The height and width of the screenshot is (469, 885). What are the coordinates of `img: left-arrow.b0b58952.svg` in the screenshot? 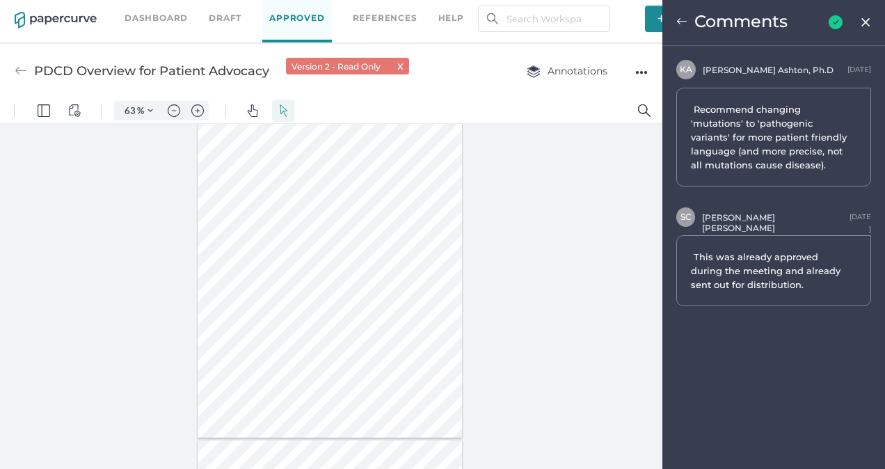 It's located at (682, 22).